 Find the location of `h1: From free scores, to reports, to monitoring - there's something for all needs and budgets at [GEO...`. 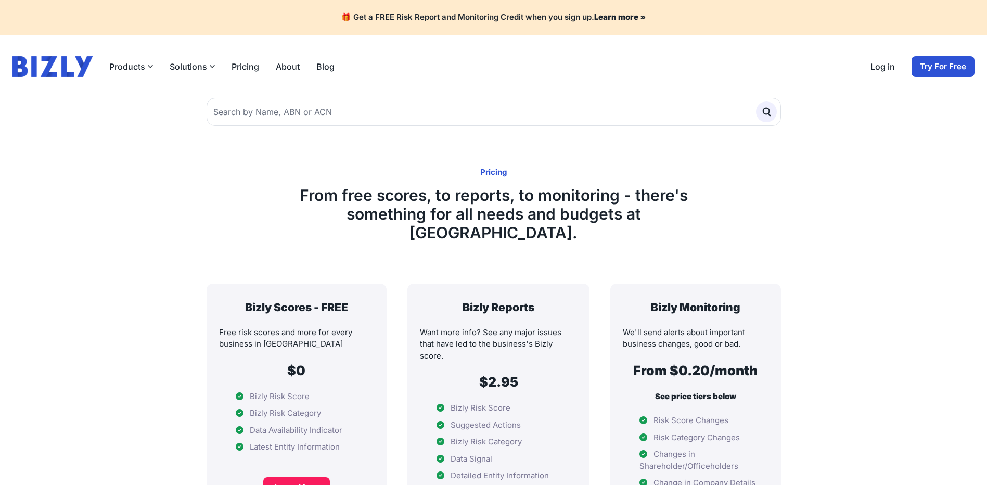

h1: From free scores, to reports, to monitoring - there's something for all needs and budgets at [GEO... is located at coordinates (494, 214).